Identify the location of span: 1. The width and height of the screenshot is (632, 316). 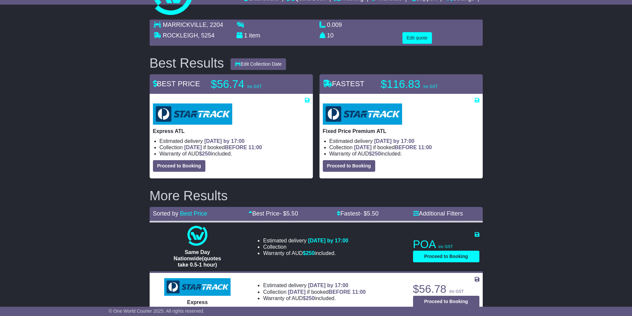
(246, 36).